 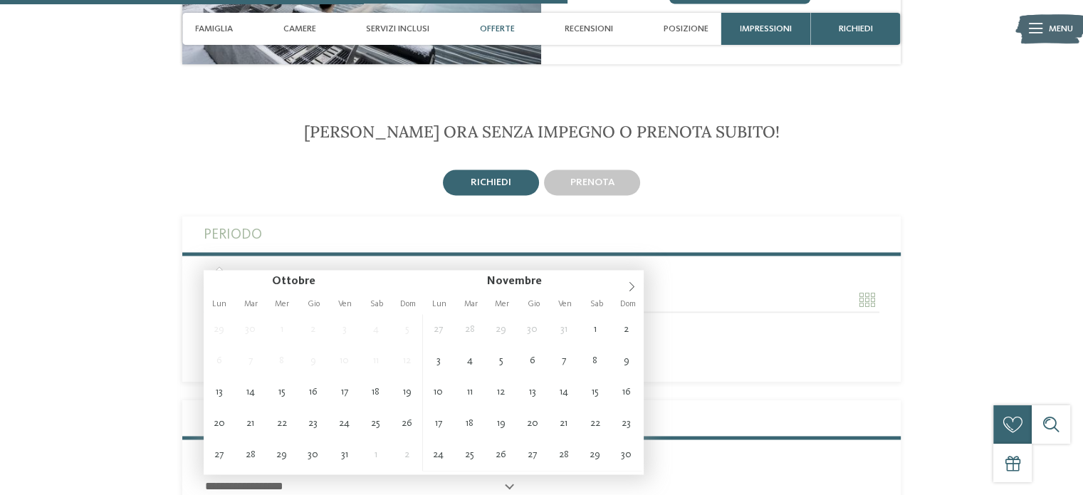 What do you see at coordinates (686, 28) in the screenshot?
I see `span: Posizione` at bounding box center [686, 28].